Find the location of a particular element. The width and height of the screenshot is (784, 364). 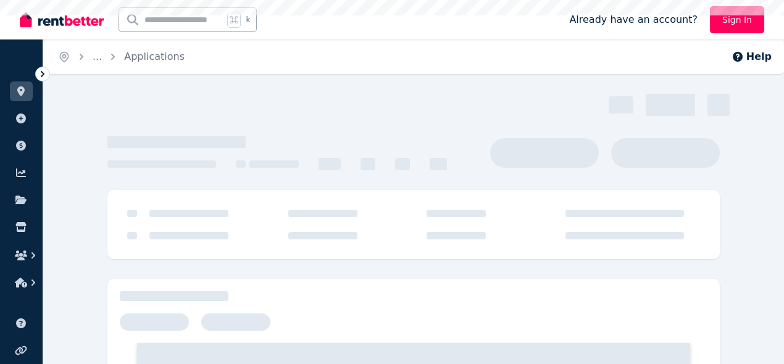

span: k is located at coordinates (248, 20).